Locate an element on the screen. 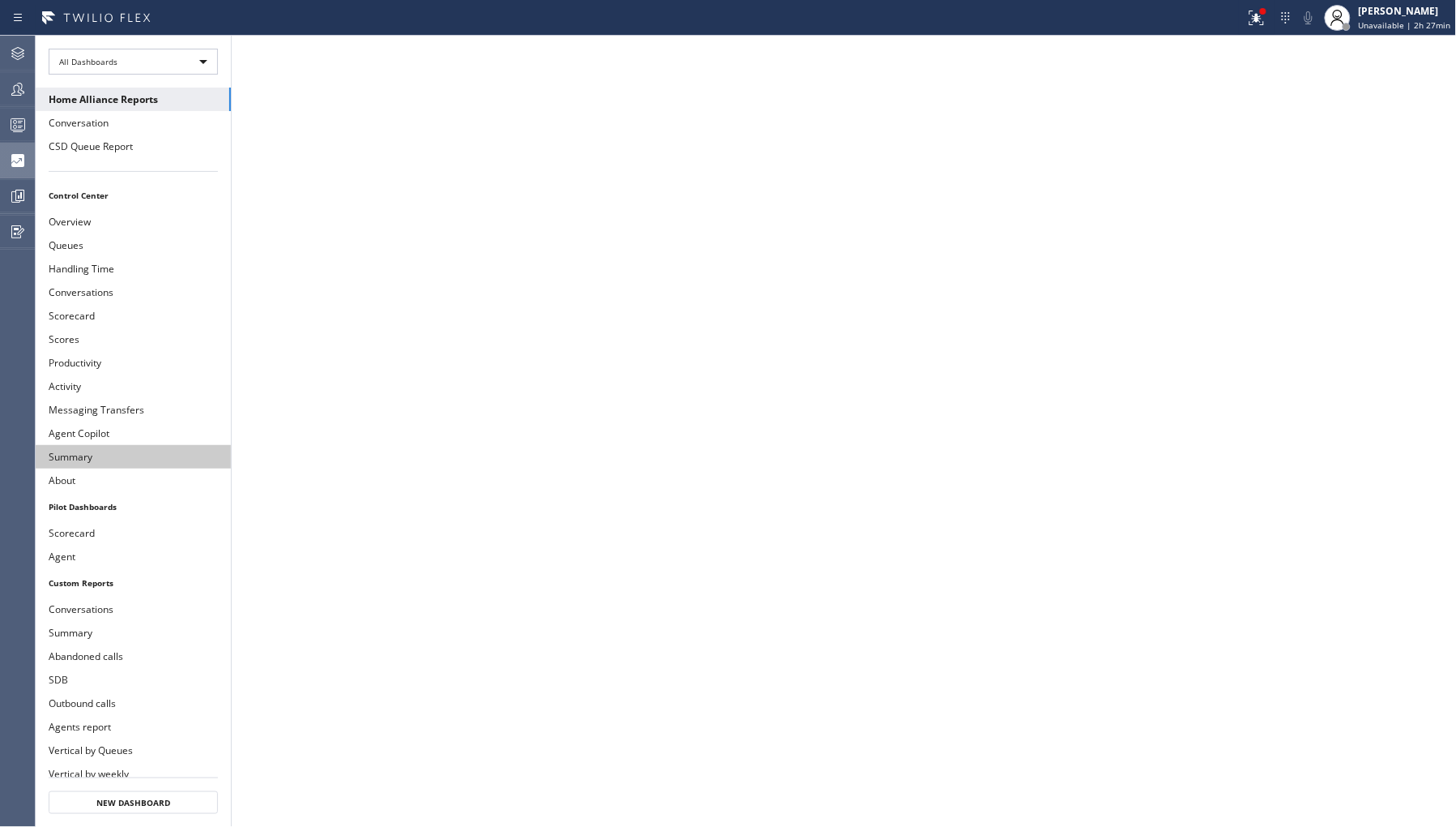 Image resolution: width=1456 pixels, height=827 pixels. button: Agent is located at coordinates (133, 556).